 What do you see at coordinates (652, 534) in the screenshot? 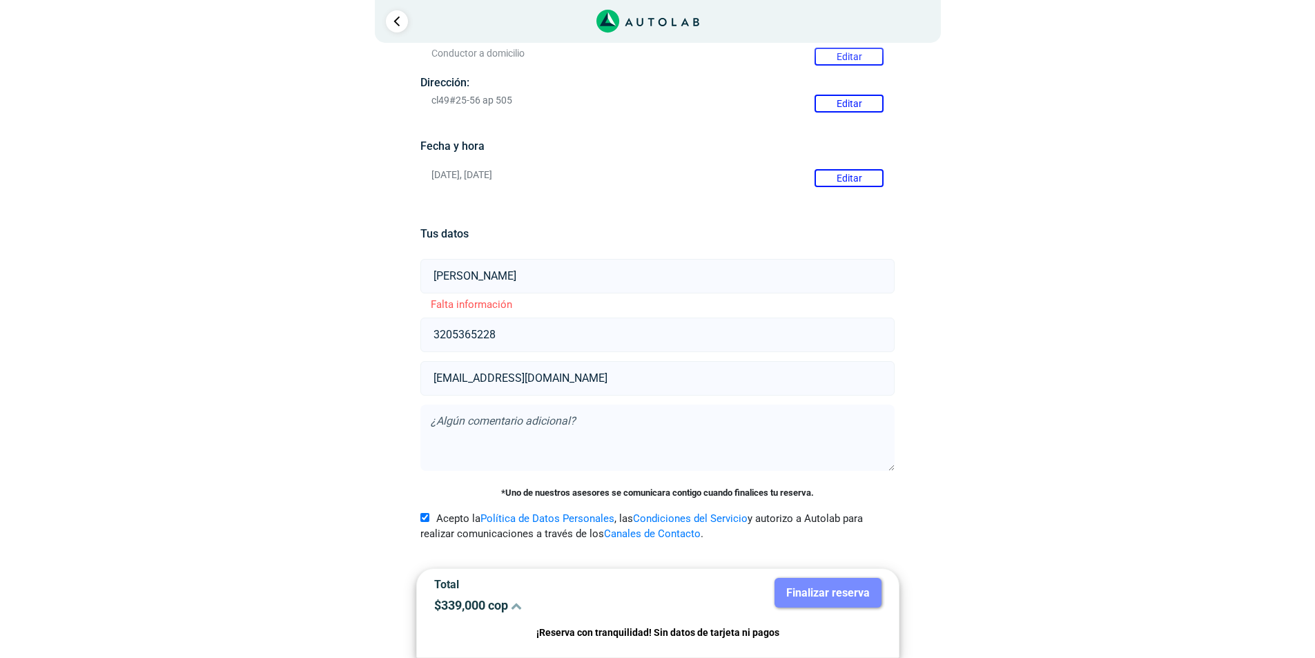
I see `a: Canales de Contacto` at bounding box center [652, 534].